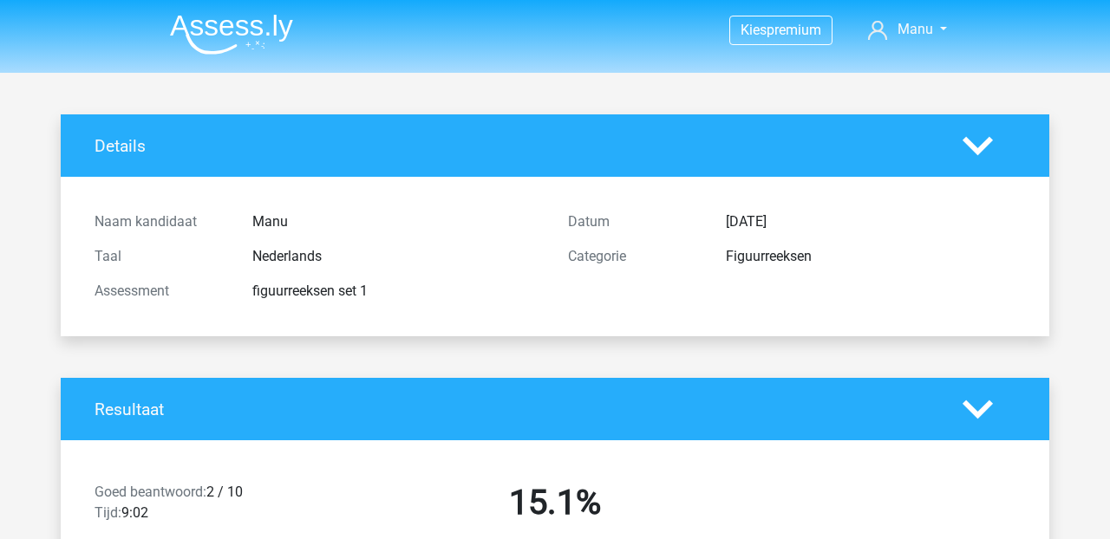 Image resolution: width=1110 pixels, height=539 pixels. I want to click on span: premium, so click(793, 29).